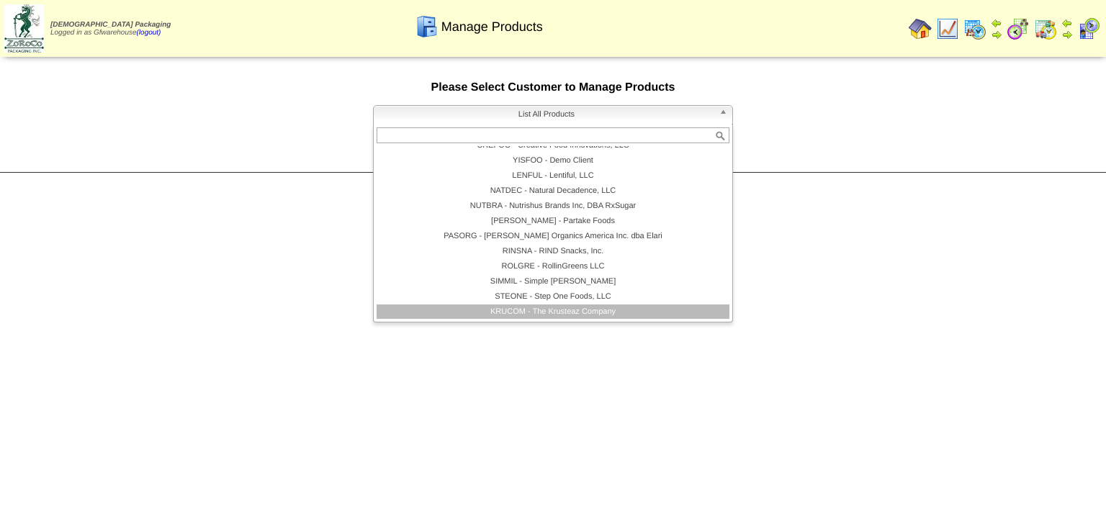 Image resolution: width=1106 pixels, height=529 pixels. I want to click on img: line_graph.gif, so click(947, 29).